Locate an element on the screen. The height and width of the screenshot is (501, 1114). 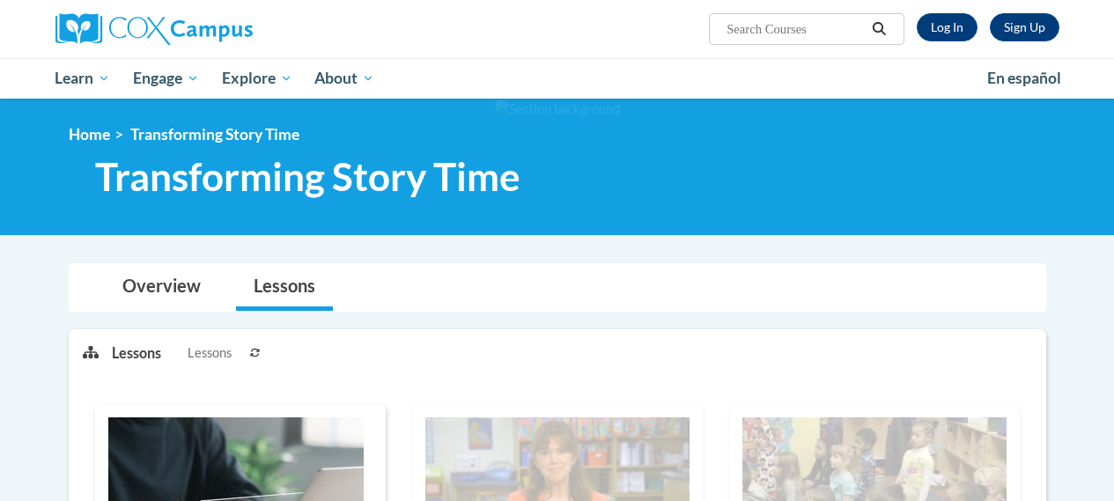
span: En español is located at coordinates (1024, 77).